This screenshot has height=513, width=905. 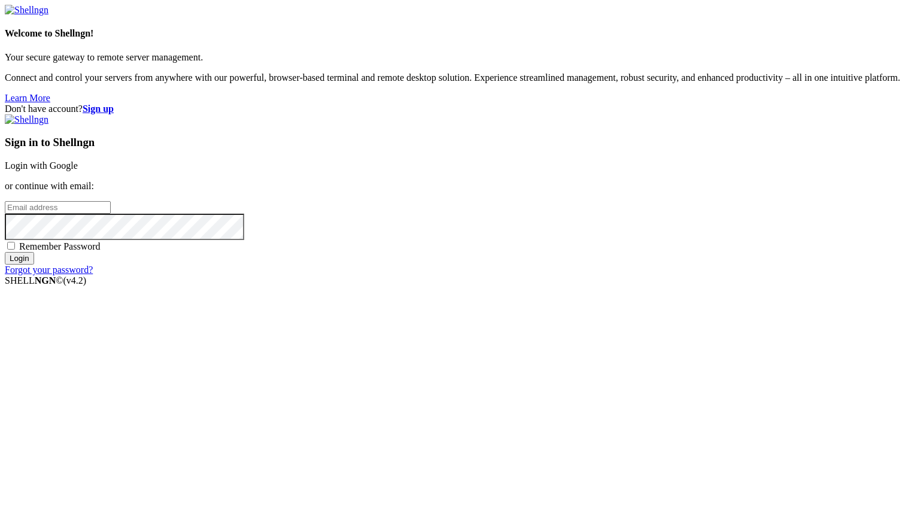 What do you see at coordinates (75, 280) in the screenshot?
I see `span: 4.2.0` at bounding box center [75, 280].